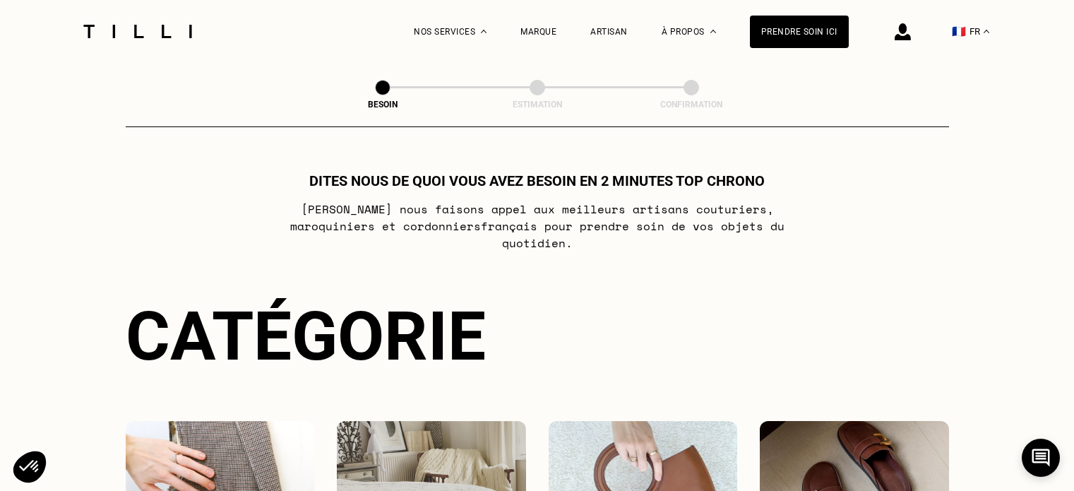 The image size is (1074, 491). What do you see at coordinates (537, 336) in the screenshot?
I see `div: Catégorie` at bounding box center [537, 336].